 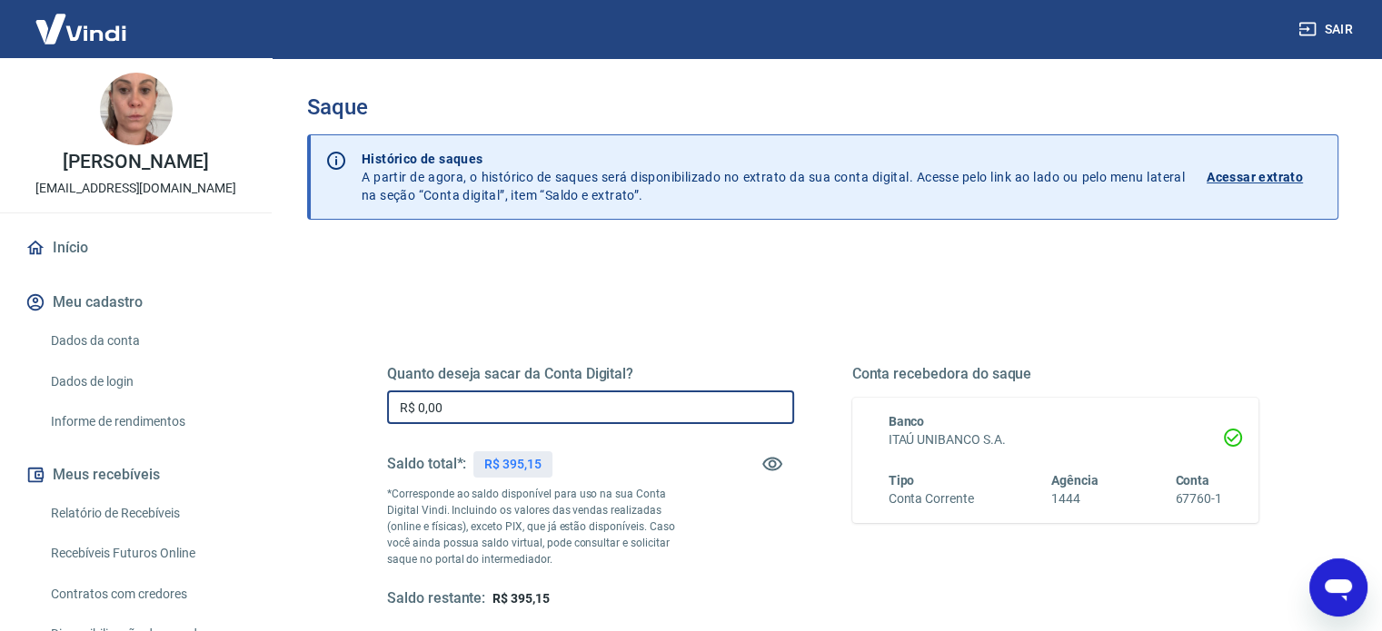 What do you see at coordinates (135, 248) in the screenshot?
I see `a: Início` at bounding box center [135, 248].